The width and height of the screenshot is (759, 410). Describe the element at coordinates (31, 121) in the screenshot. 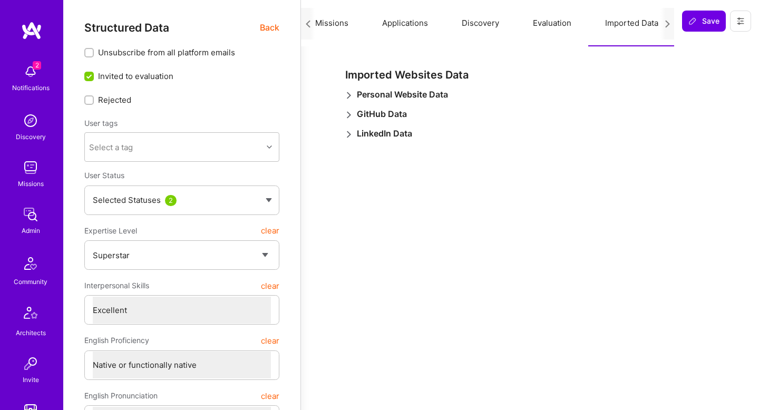

I see `img: discovery` at that location.